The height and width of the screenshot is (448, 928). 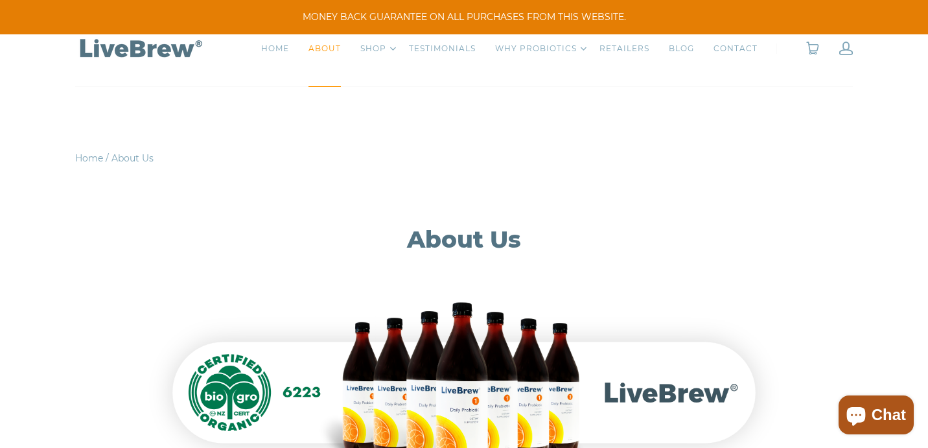 I want to click on h1: About Us, so click(x=464, y=239).